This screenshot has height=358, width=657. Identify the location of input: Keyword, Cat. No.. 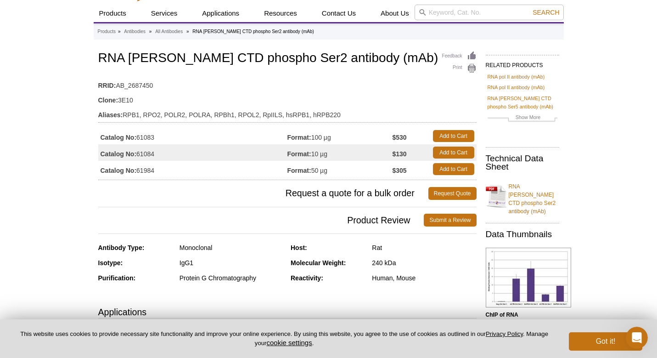
(489, 12).